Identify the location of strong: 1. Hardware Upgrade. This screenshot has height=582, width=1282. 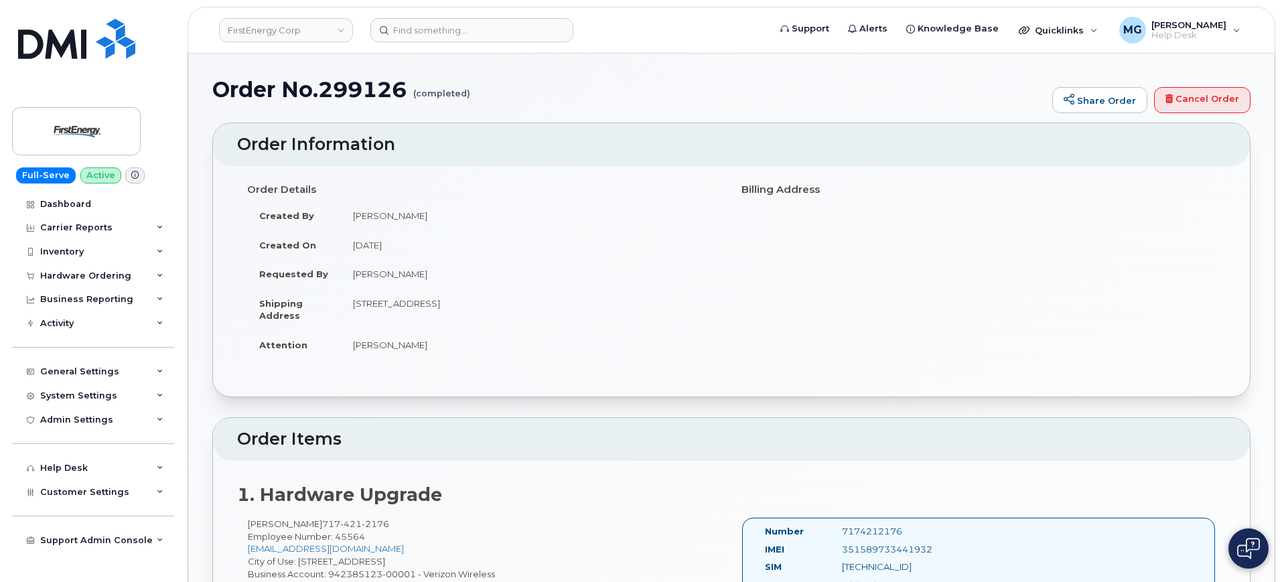
(340, 494).